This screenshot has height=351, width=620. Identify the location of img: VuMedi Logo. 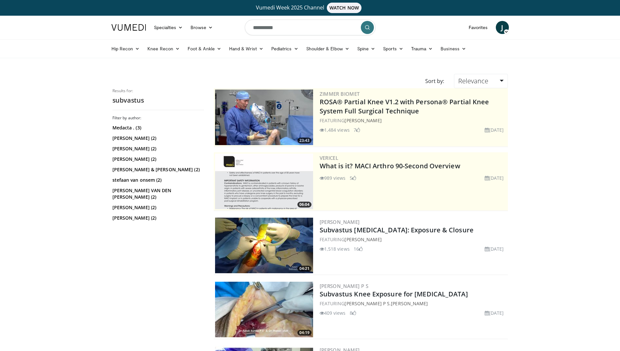
(129, 27).